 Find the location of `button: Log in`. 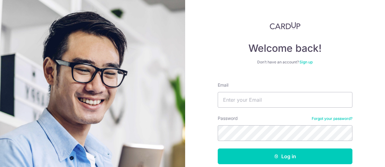

button: Log in is located at coordinates (285, 156).